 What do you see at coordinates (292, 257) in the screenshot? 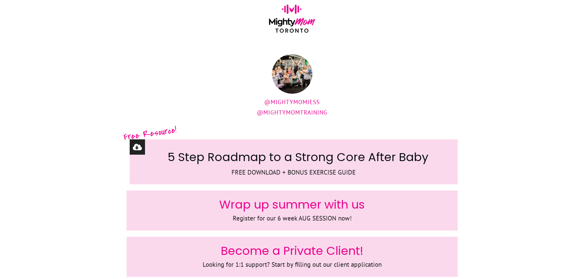
I see `a: Become a Private Client!Looking for 1:1 support? Start by filling out our client application` at bounding box center [292, 257].